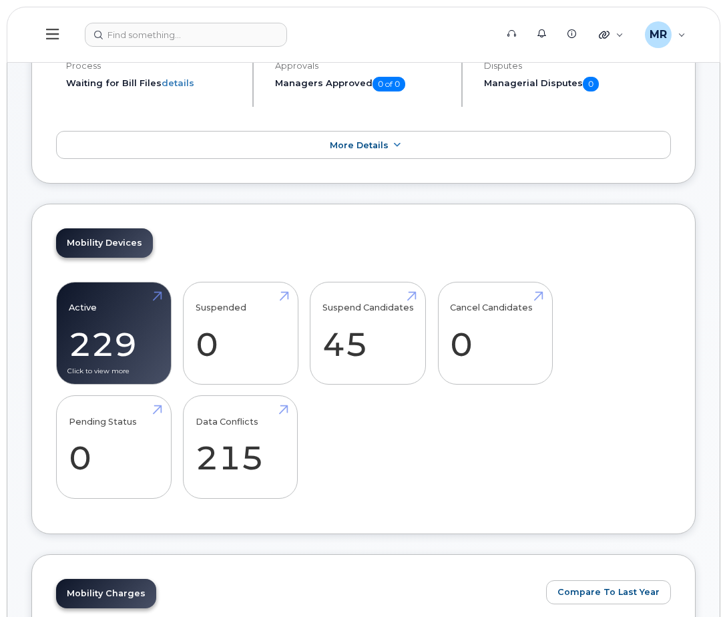  I want to click on a: Data Conflicts 215, so click(240, 447).